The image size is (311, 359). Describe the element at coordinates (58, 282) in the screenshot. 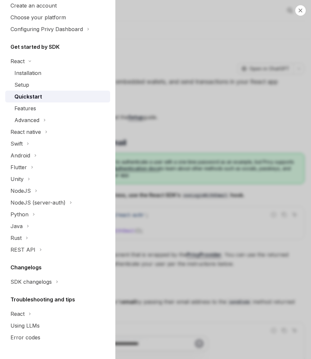

I see `button: Toggle SDK changelogs section` at that location.